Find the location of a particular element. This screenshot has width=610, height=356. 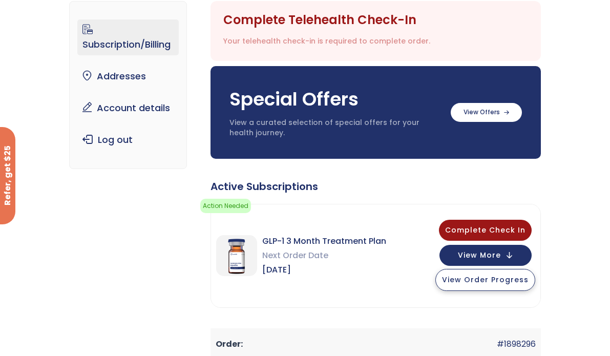

p: View a curated selection of special offers for your health journey. is located at coordinates (335, 127).